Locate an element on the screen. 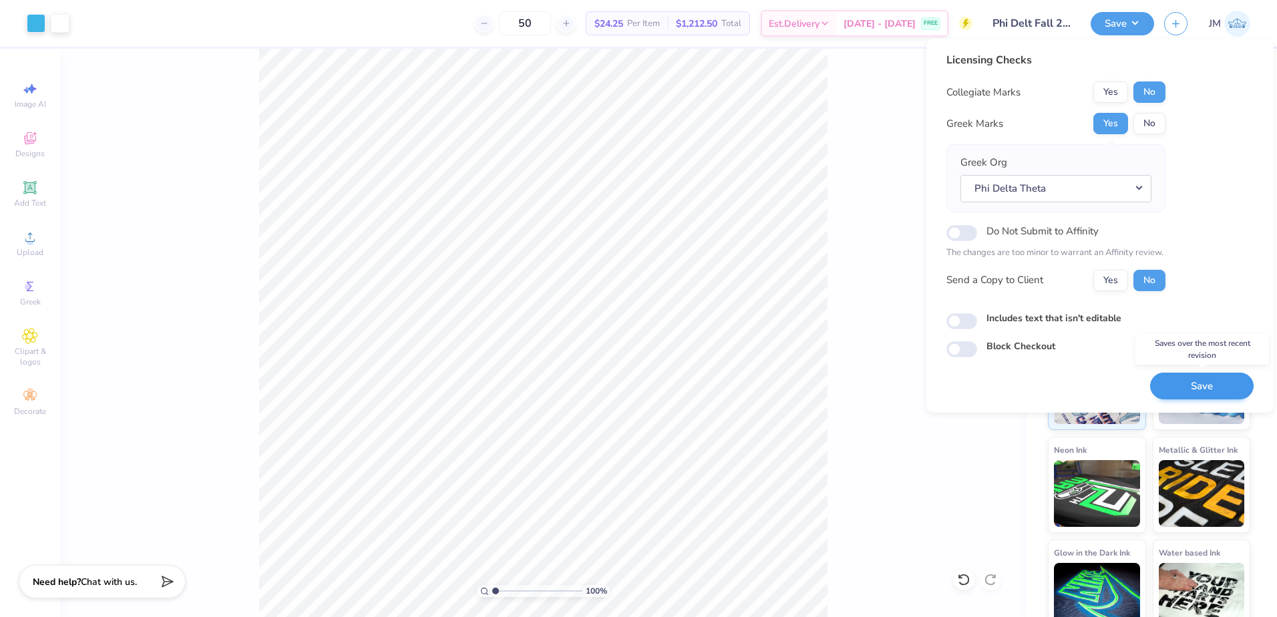 The height and width of the screenshot is (617, 1277). button: Phi Delta Theta is located at coordinates (1056, 188).